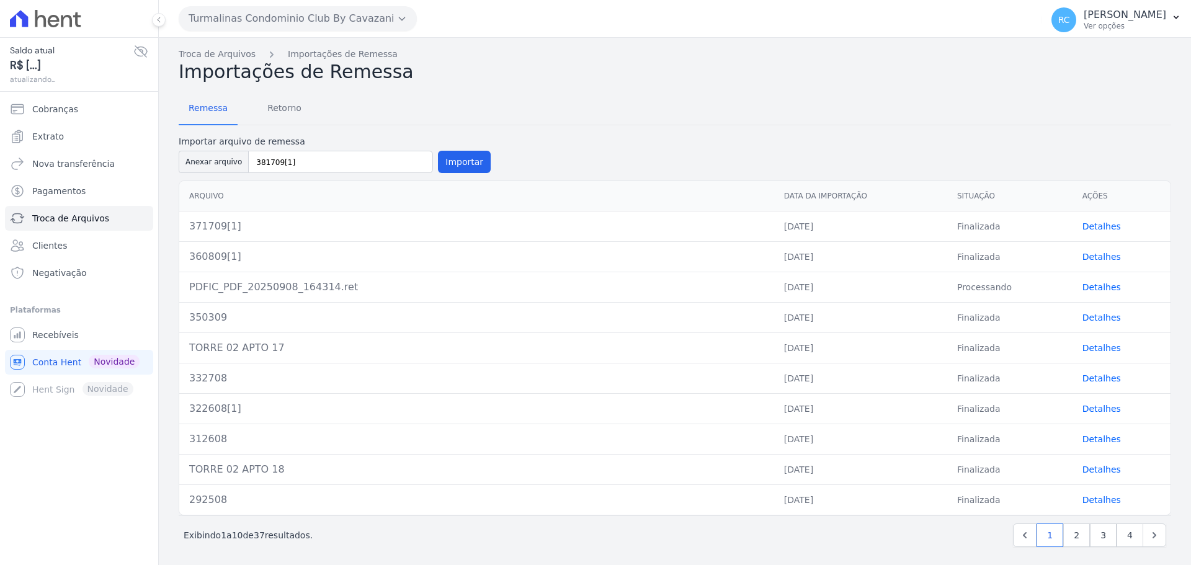  Describe the element at coordinates (48, 136) in the screenshot. I see `span: Extrato` at that location.